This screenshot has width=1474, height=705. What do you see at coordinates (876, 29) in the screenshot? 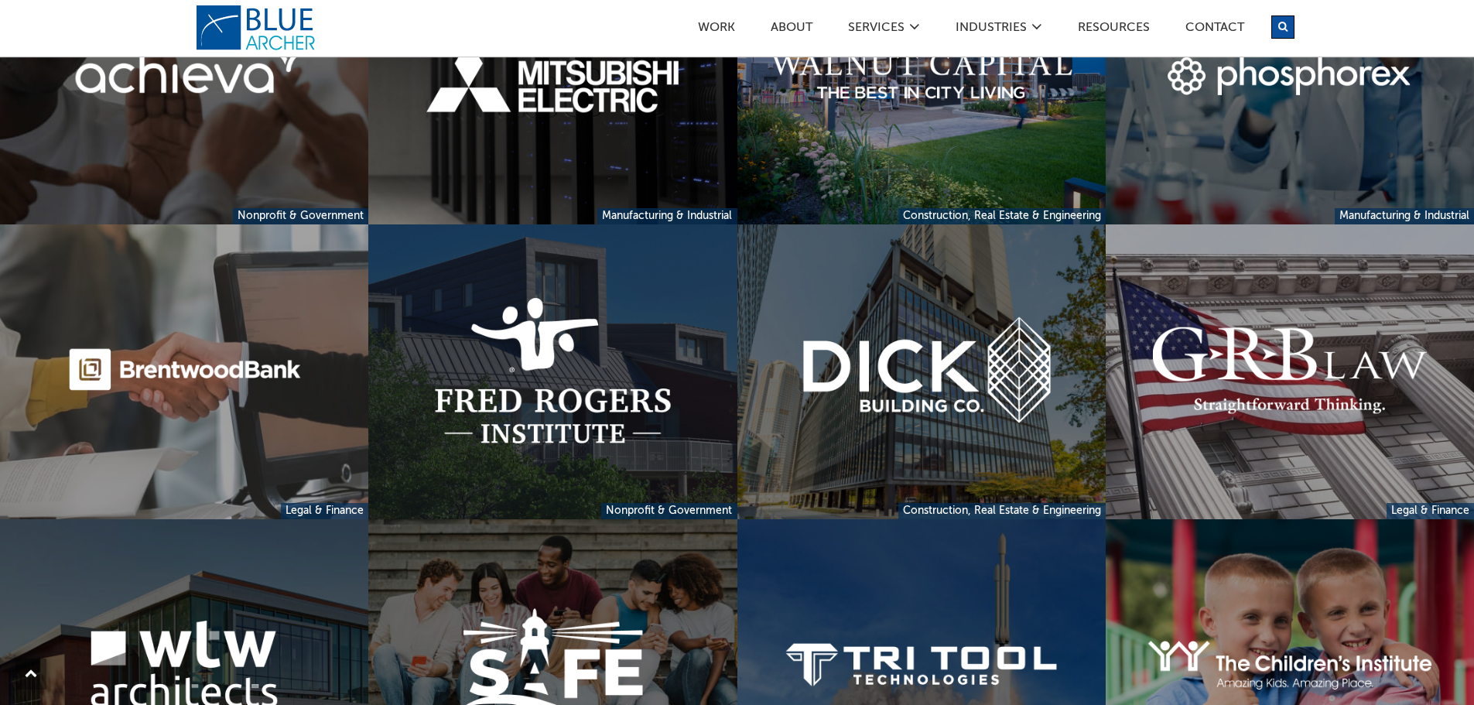
I see `a: SERVICES` at bounding box center [876, 29].